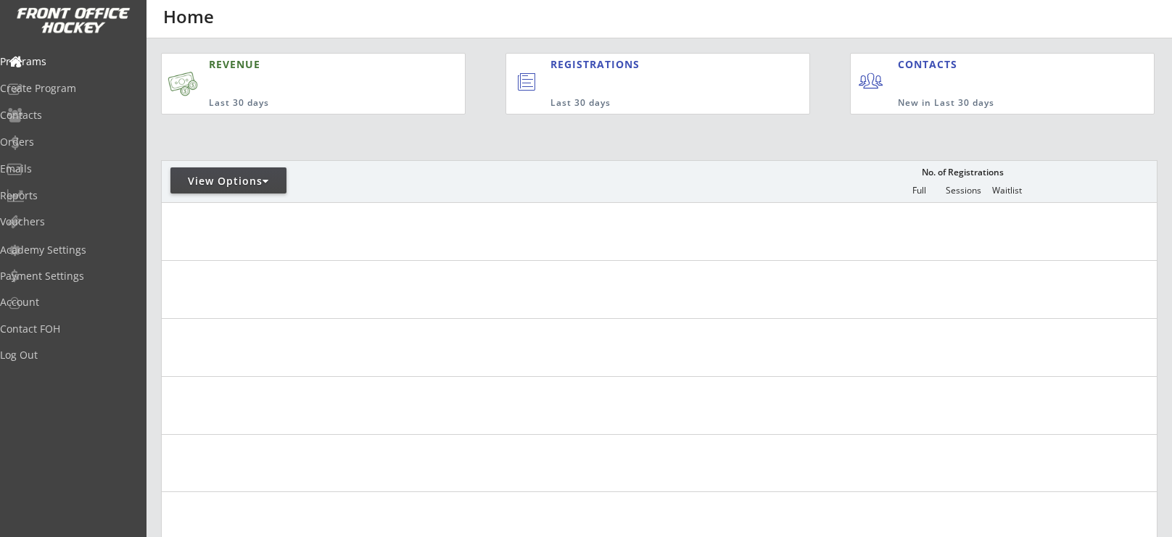 The image size is (1172, 537). I want to click on div: No. of Registrations, so click(962, 173).